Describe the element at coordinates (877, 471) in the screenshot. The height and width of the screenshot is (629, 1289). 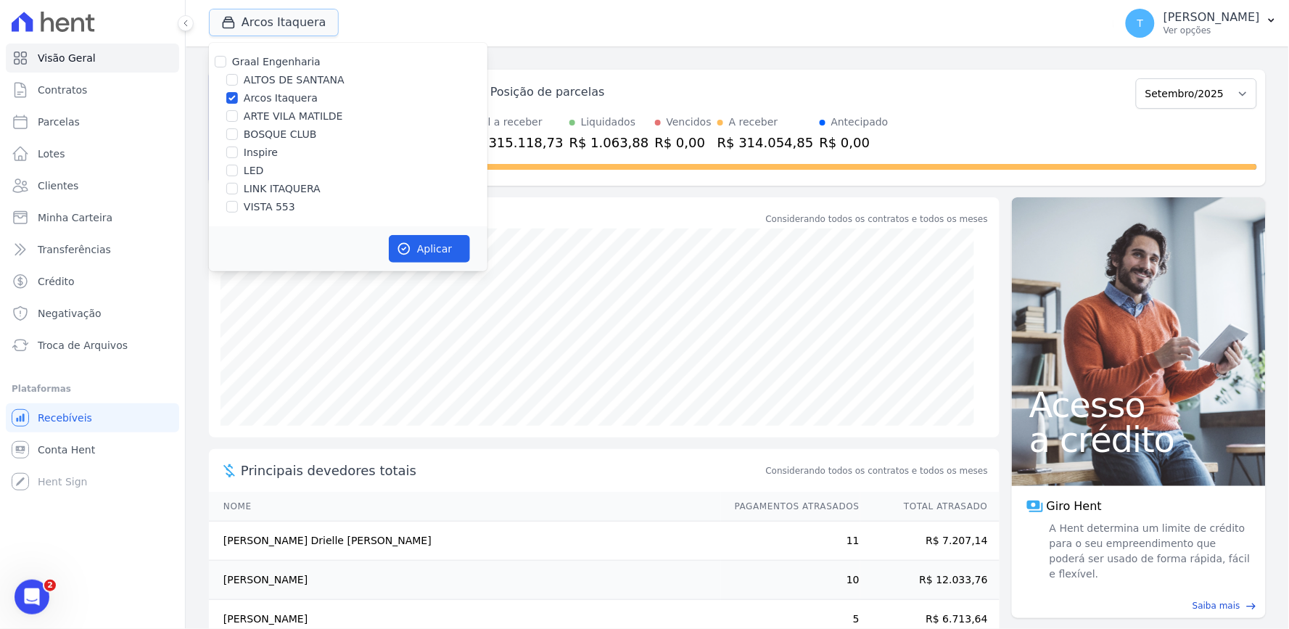
I see `span: Considerando todos os contratos e todos os meses` at that location.